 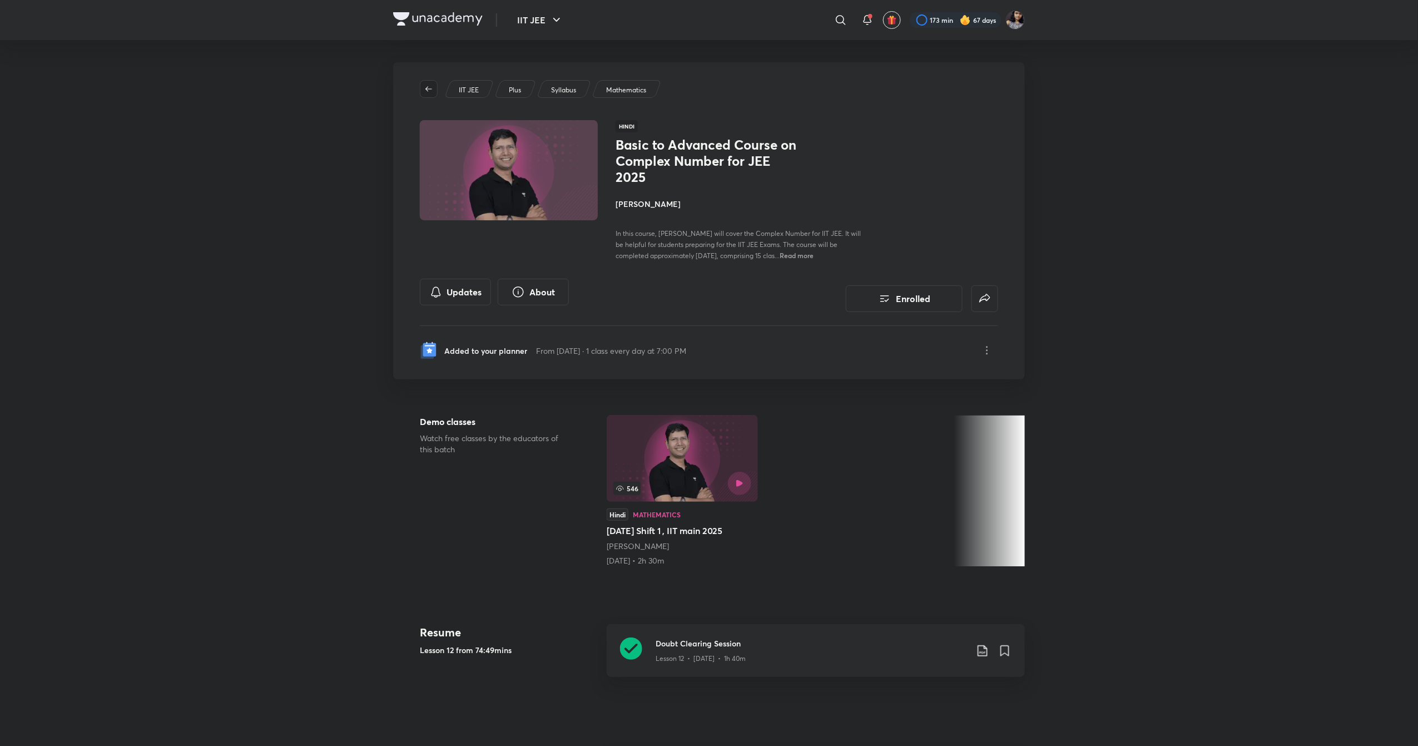 I want to click on a: 28 January Shift 1 , IIT main 2025, so click(x=683, y=491).